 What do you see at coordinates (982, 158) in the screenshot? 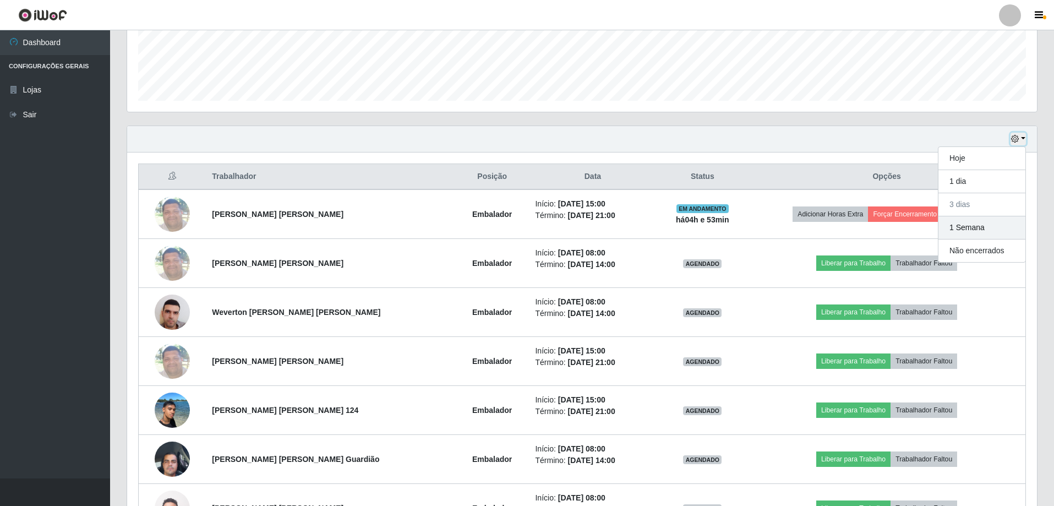
I see `button: Hoje` at bounding box center [982, 158].